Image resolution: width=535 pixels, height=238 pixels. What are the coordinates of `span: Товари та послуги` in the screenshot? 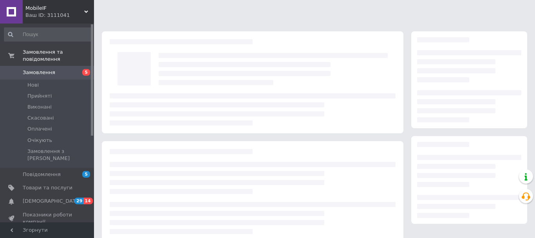 It's located at (47, 188).